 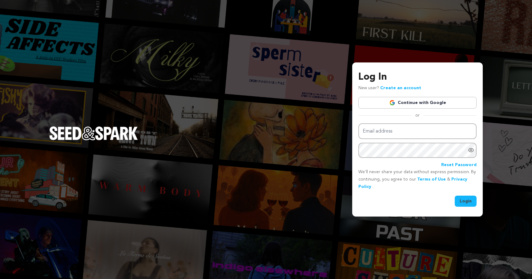 What do you see at coordinates (401, 88) in the screenshot?
I see `a: Create an account` at bounding box center [401, 88].